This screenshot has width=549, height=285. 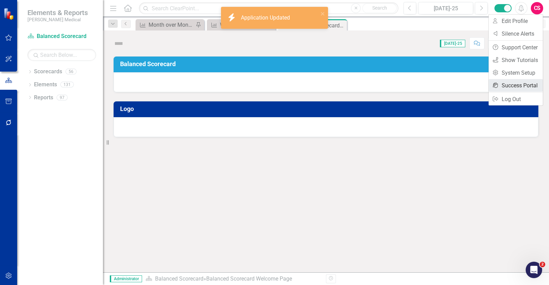 I want to click on a: Reports, so click(x=44, y=98).